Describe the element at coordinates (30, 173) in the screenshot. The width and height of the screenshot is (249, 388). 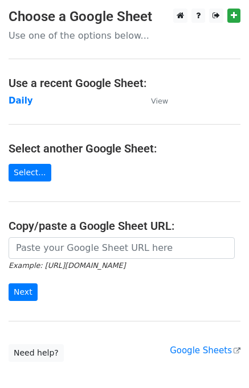
I see `a: Select...` at that location.